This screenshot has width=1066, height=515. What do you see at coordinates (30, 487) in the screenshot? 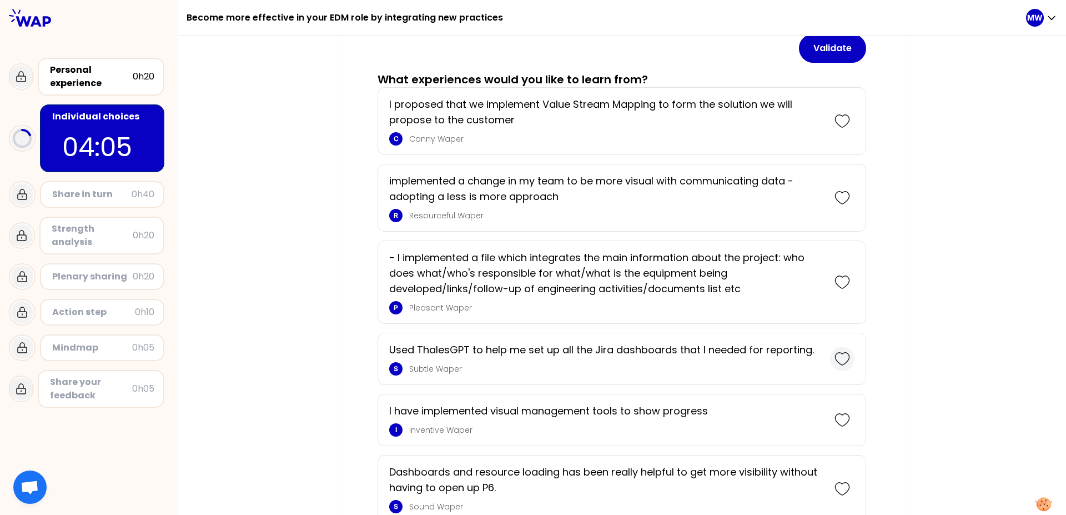
I see `a: Chat öffnen` at bounding box center [30, 487].